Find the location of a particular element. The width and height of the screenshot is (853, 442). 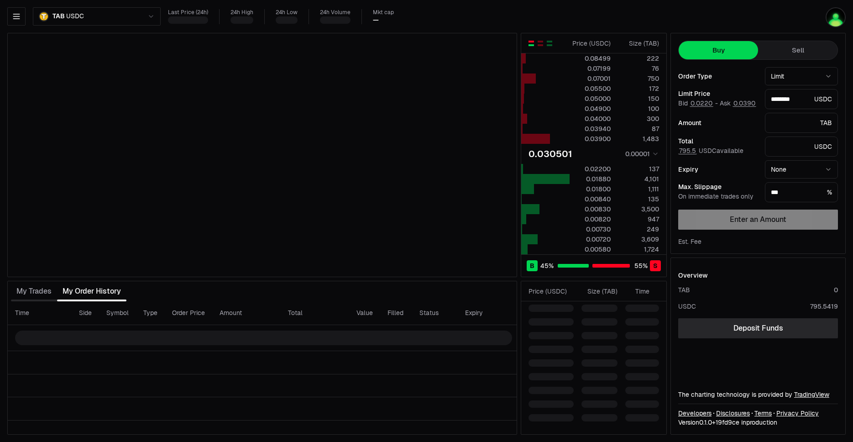

span: S is located at coordinates (656, 266).